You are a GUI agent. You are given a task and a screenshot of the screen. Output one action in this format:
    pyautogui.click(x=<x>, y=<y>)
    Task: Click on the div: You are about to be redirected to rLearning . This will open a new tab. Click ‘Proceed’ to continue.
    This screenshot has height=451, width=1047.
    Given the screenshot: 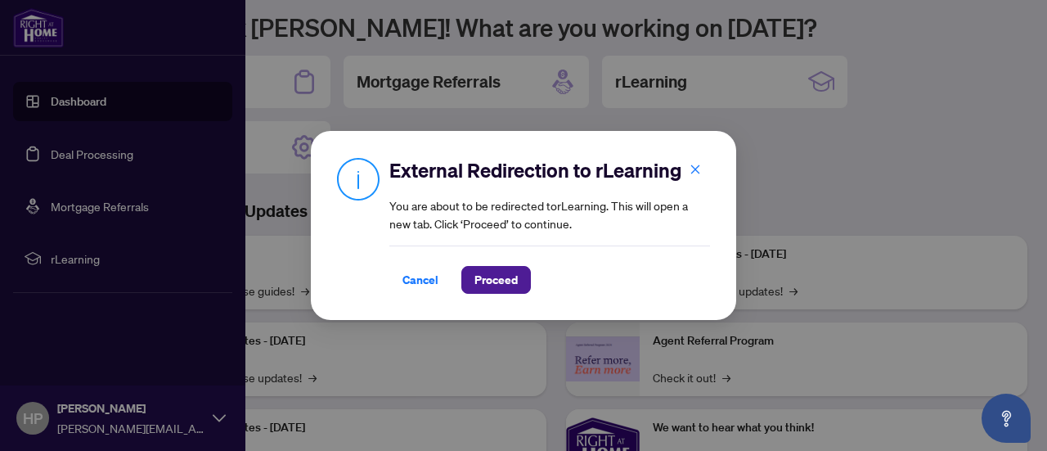 What is the action you would take?
    pyautogui.click(x=550, y=225)
    